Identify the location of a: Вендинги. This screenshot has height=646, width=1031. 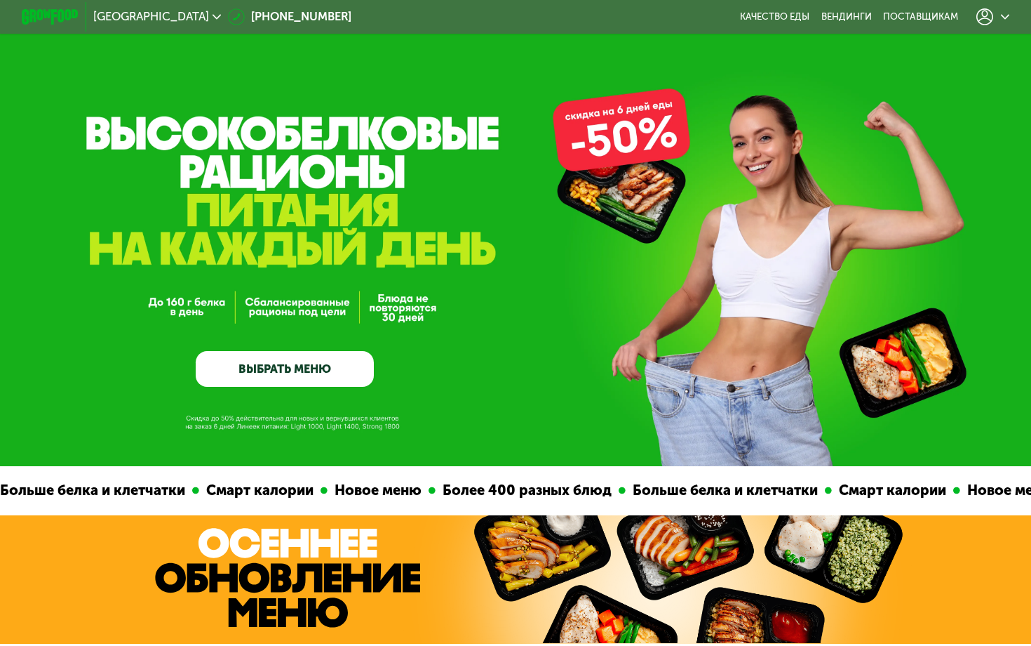
(847, 17).